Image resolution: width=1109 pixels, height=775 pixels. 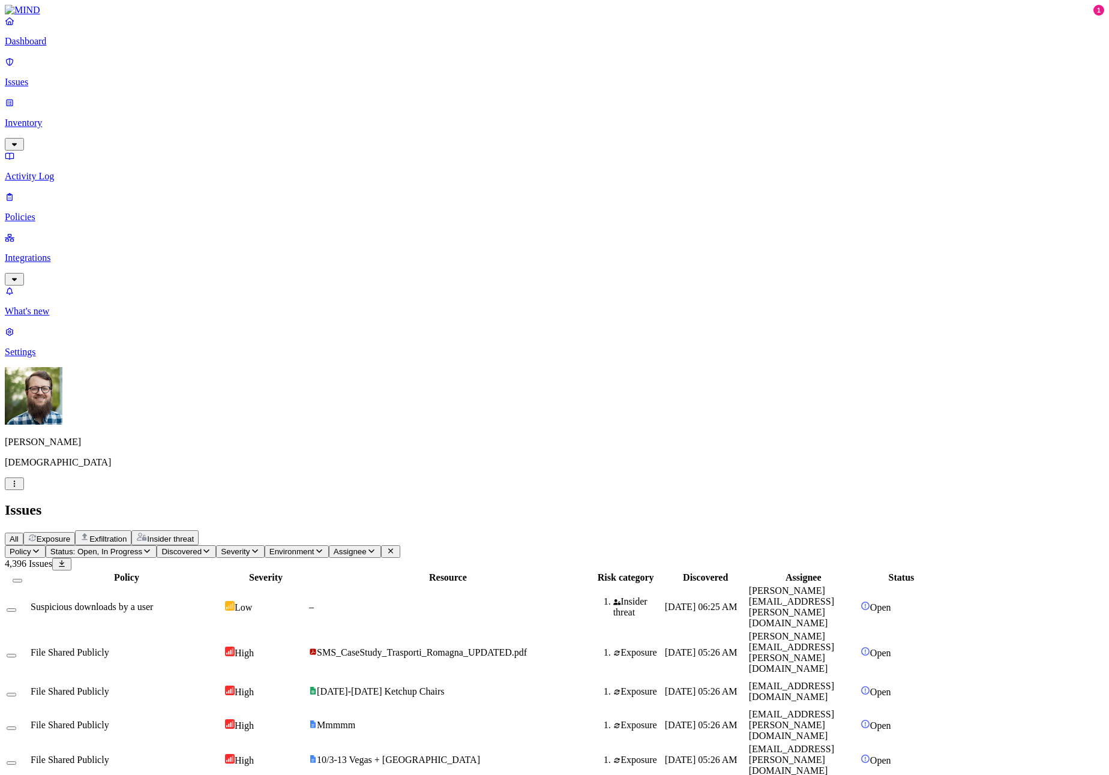 I want to click on span: Environment, so click(x=292, y=552).